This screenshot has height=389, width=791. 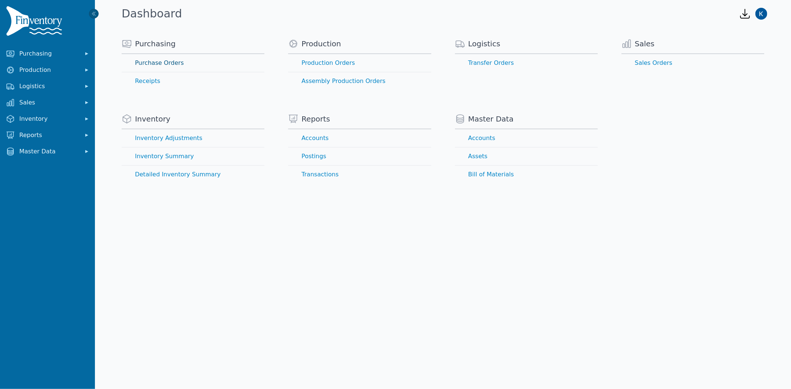 I want to click on a: Inventory Adjustments, so click(x=193, y=138).